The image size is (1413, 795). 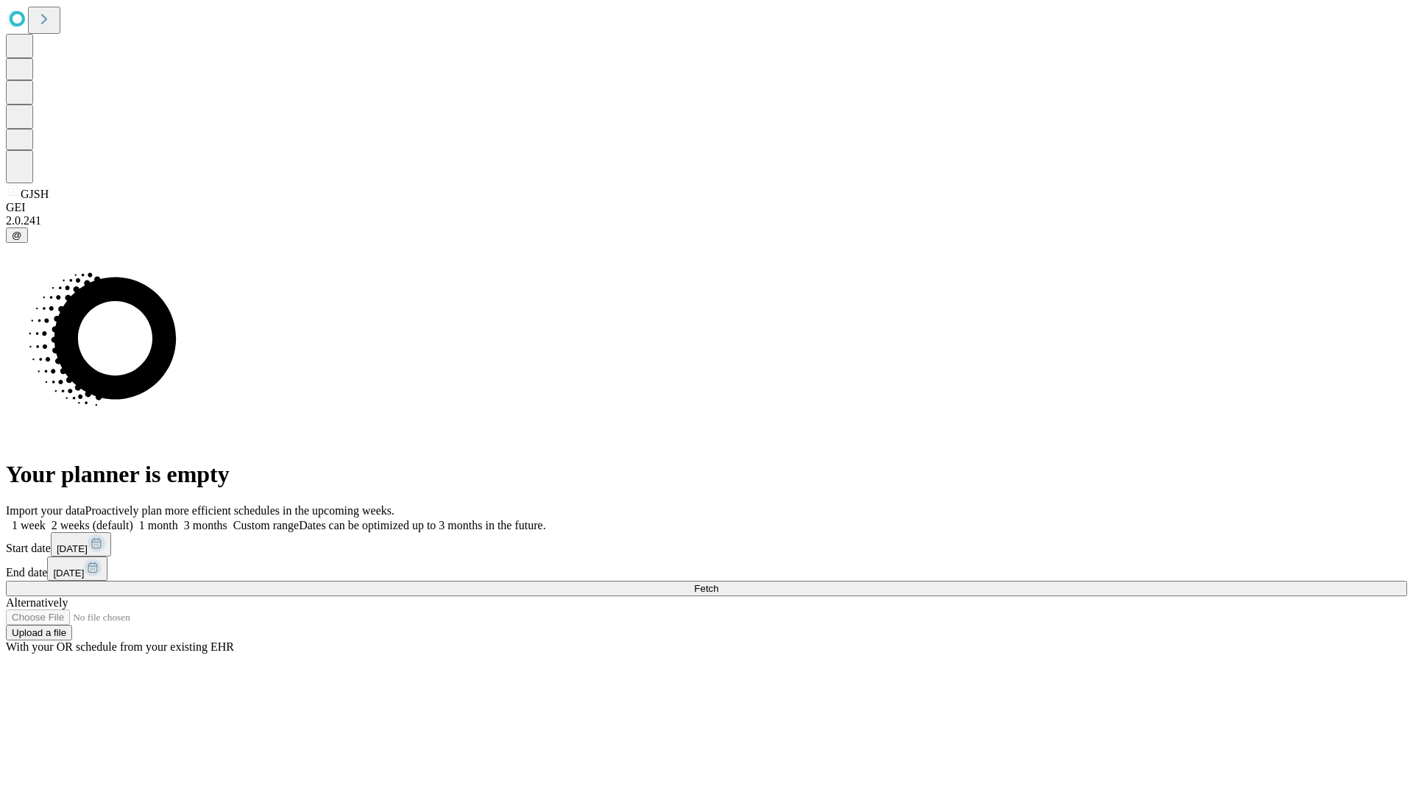 What do you see at coordinates (422, 525) in the screenshot?
I see `span: Dates can be optimized up to 3 months in the future.` at bounding box center [422, 525].